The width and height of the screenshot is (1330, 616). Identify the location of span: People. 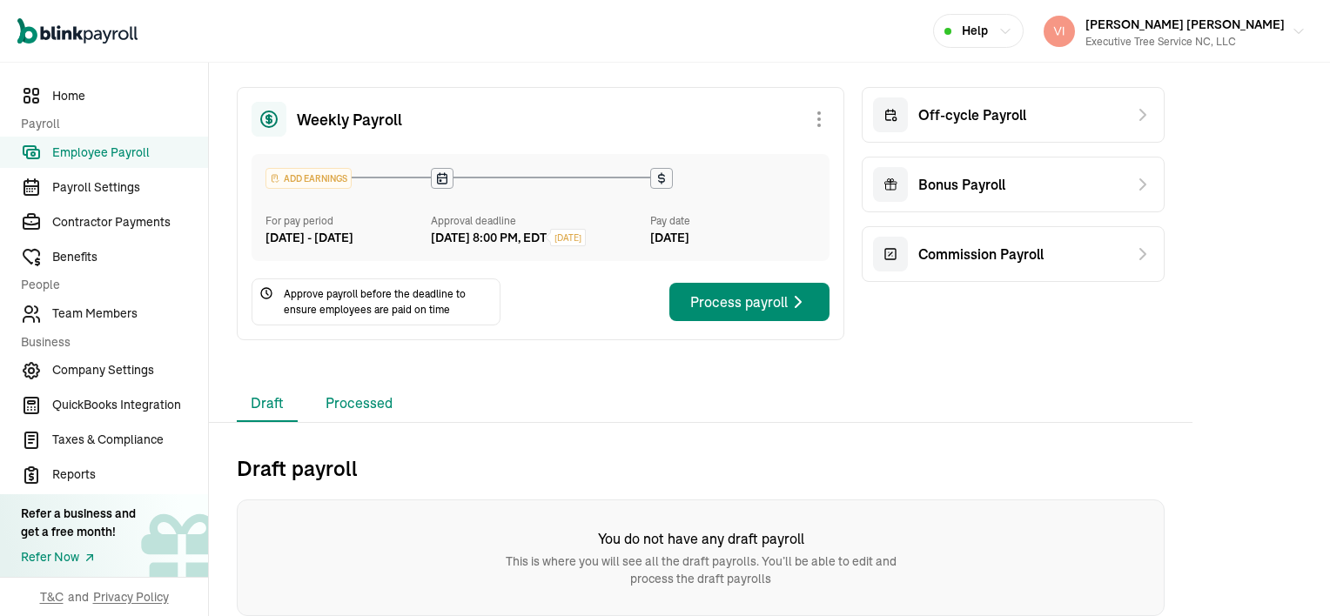
(109, 285).